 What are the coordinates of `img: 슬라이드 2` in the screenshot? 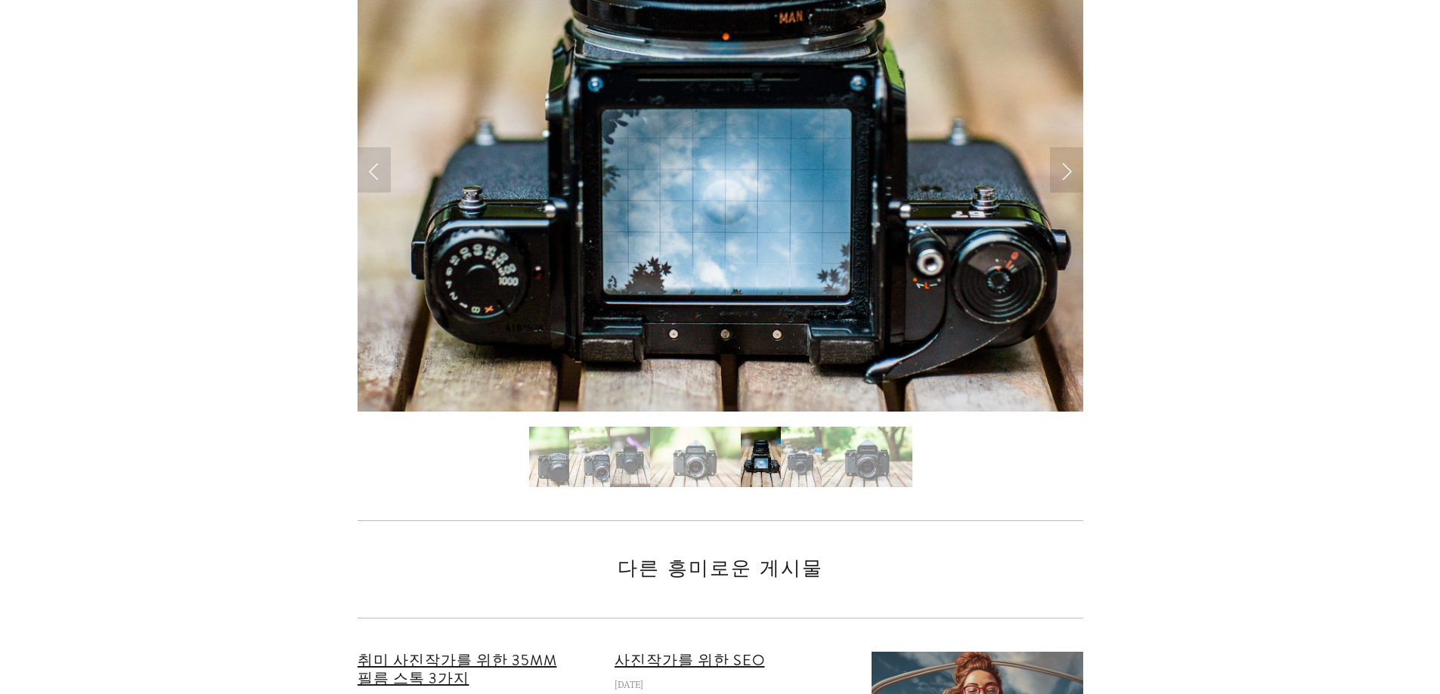 It's located at (589, 457).